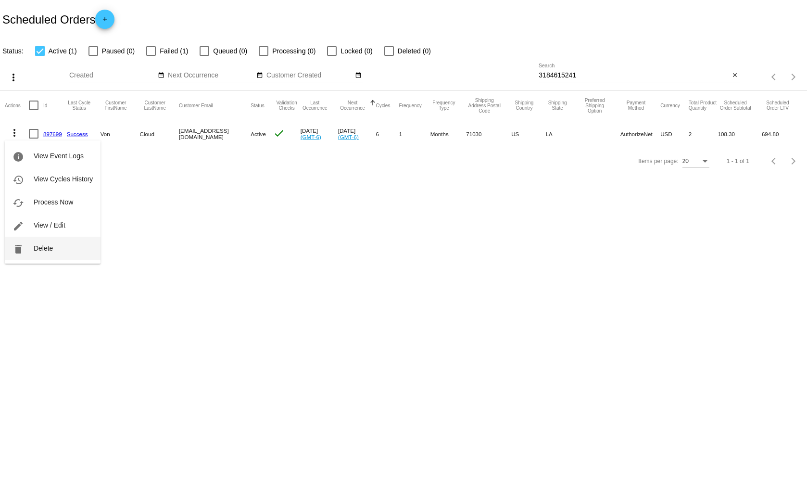 The image size is (807, 496). What do you see at coordinates (18, 157) in the screenshot?
I see `mat-icon: info` at bounding box center [18, 157].